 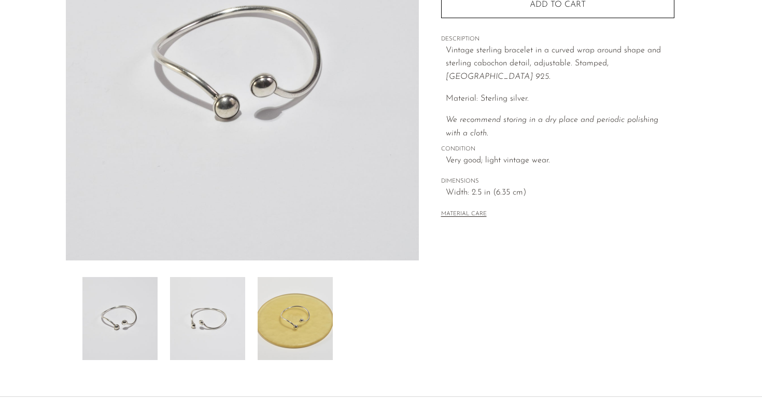 What do you see at coordinates (552, 126) in the screenshot?
I see `i: We recommend storing in a dry place and periodic polishing with a cloth.` at bounding box center [552, 126].